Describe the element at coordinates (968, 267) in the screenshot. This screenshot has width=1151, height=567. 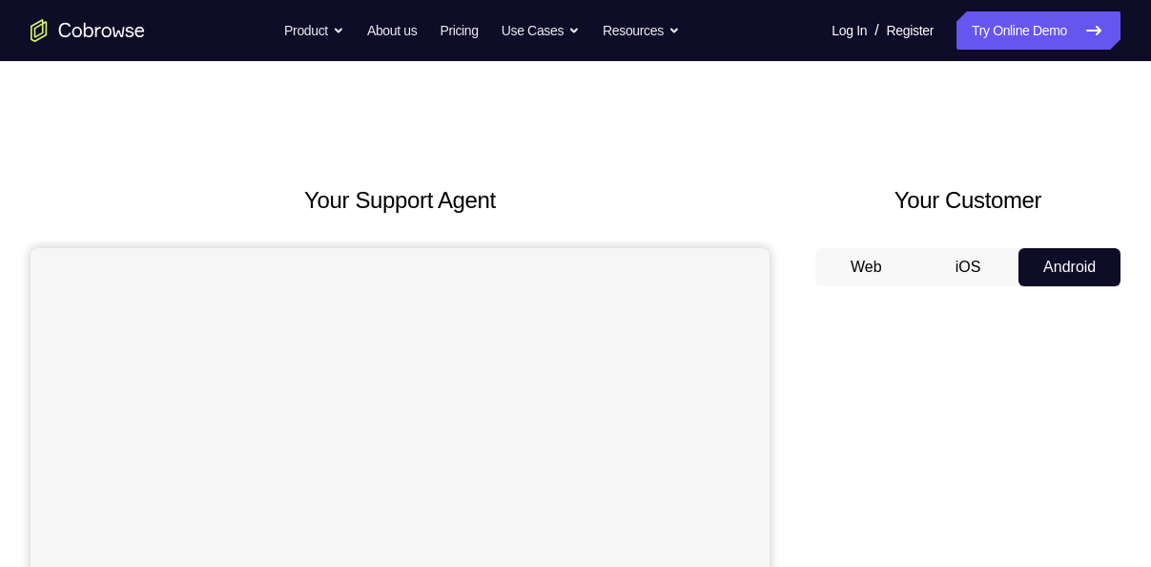
I see `button: iOS` at that location.